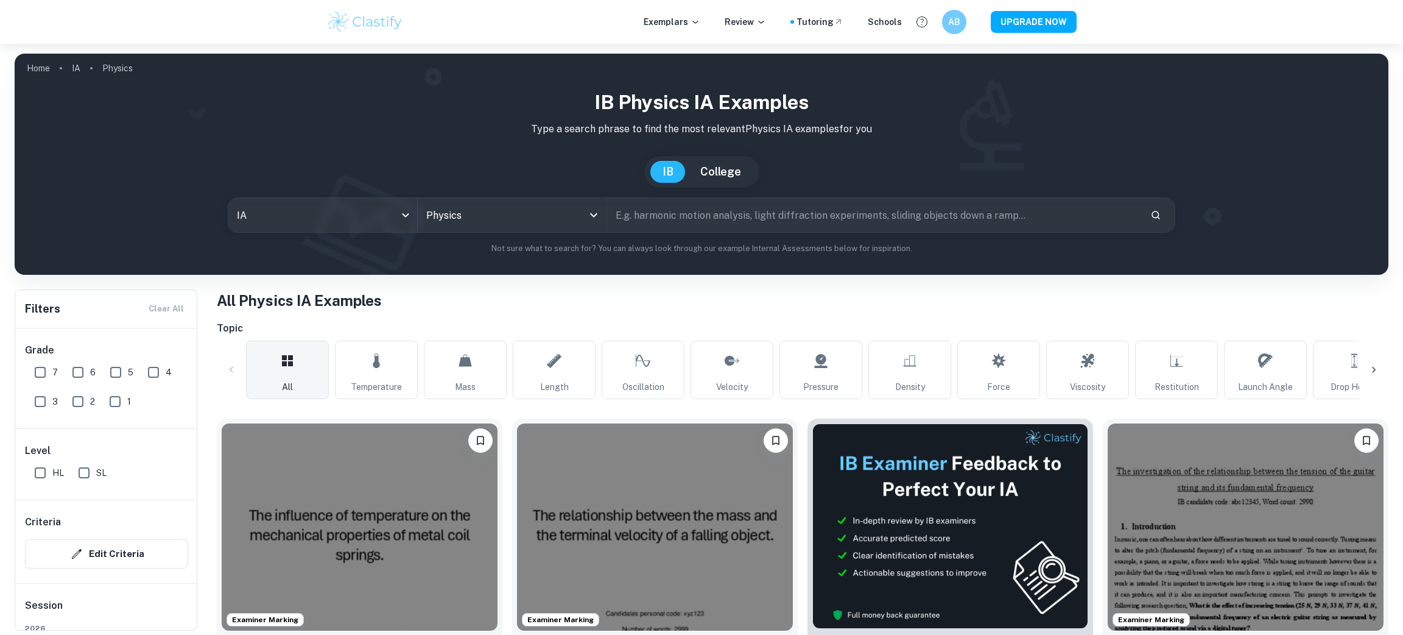 This screenshot has height=635, width=1403. What do you see at coordinates (594, 215) in the screenshot?
I see `button: Open` at bounding box center [594, 215].